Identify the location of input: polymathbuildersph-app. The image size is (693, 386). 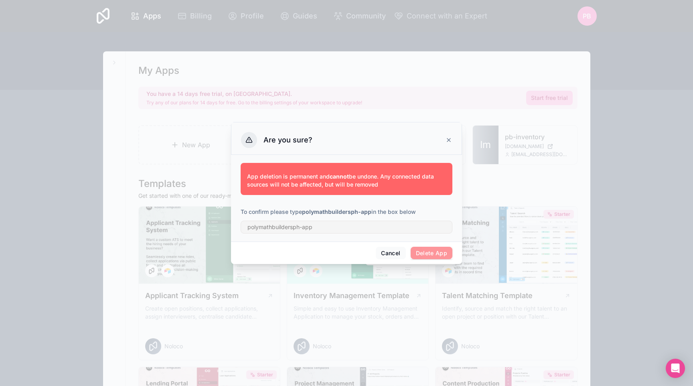
(347, 227).